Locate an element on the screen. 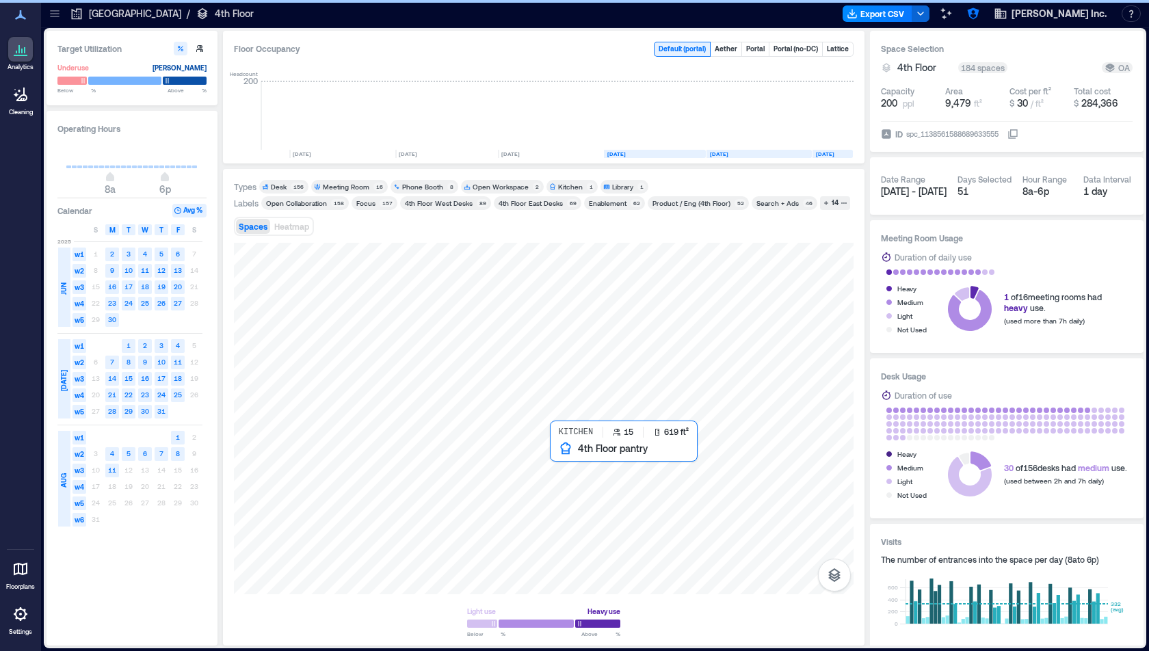 The height and width of the screenshot is (651, 1149). div: Days Selected is located at coordinates (984, 179).